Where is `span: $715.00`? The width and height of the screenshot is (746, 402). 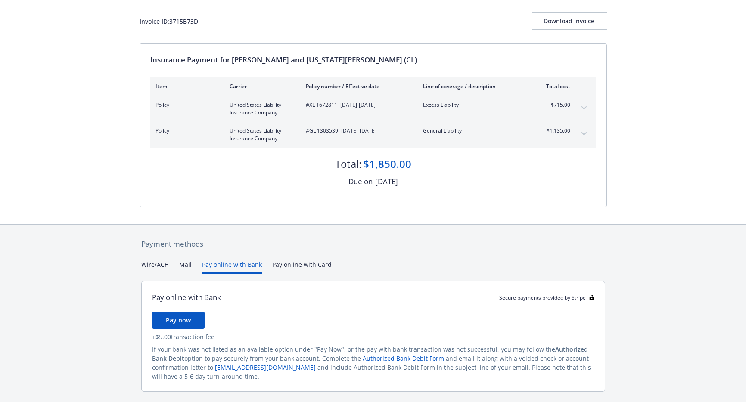 span: $715.00 is located at coordinates (554, 105).